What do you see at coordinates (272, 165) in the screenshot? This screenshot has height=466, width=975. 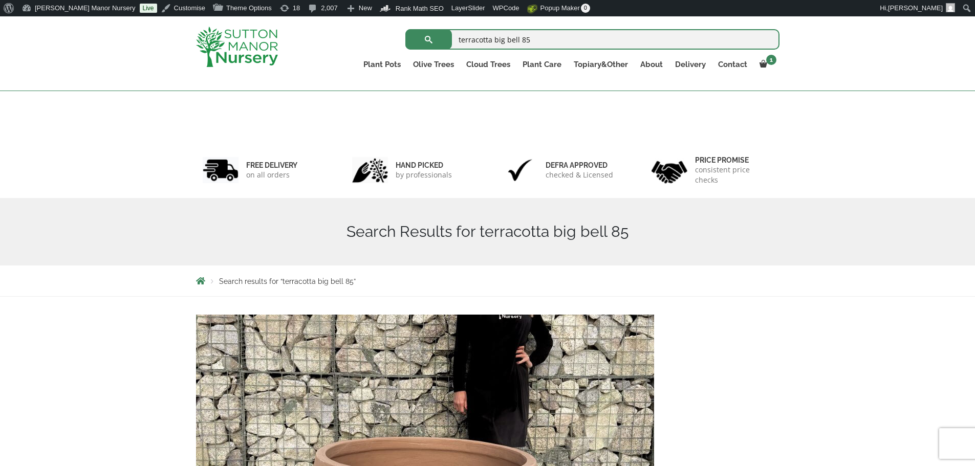 I see `h6: FREE DELIVERY` at bounding box center [272, 165].